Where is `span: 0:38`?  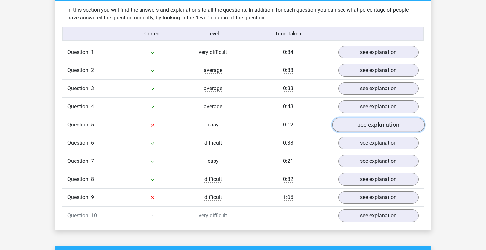
span: 0:38 is located at coordinates (288, 143).